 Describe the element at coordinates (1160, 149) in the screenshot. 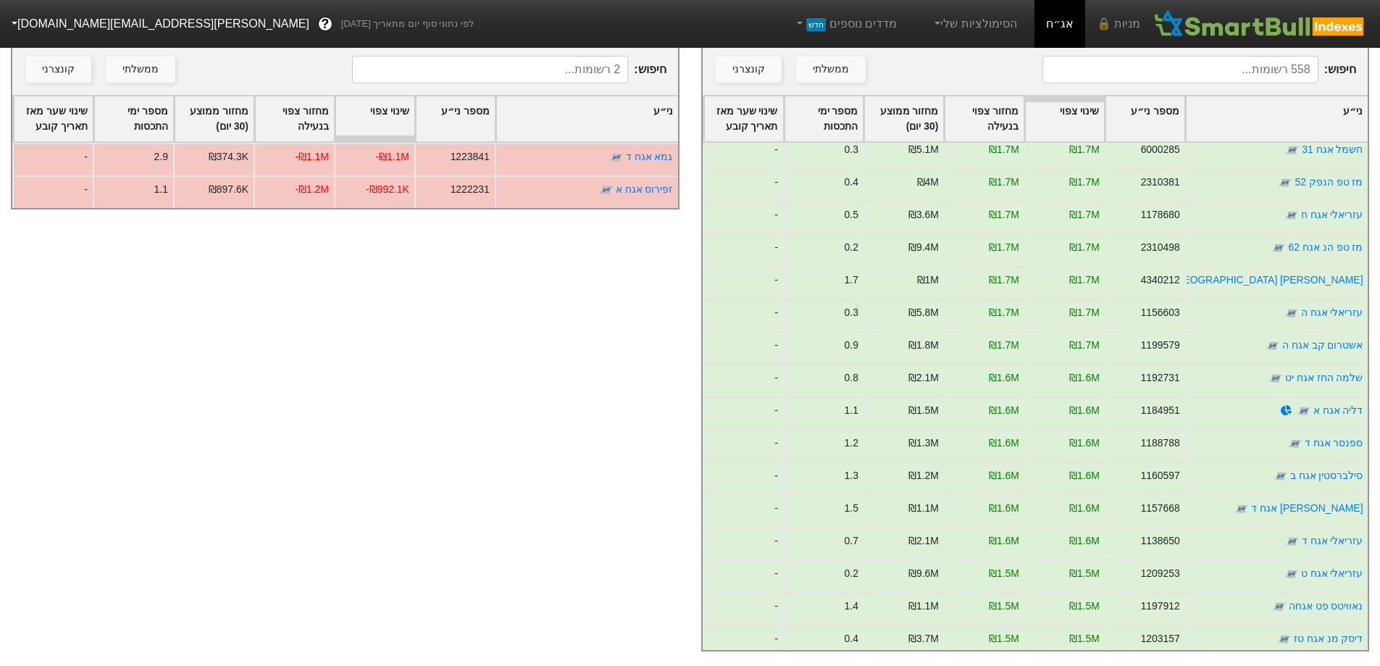

I see `div: 6000285` at that location.